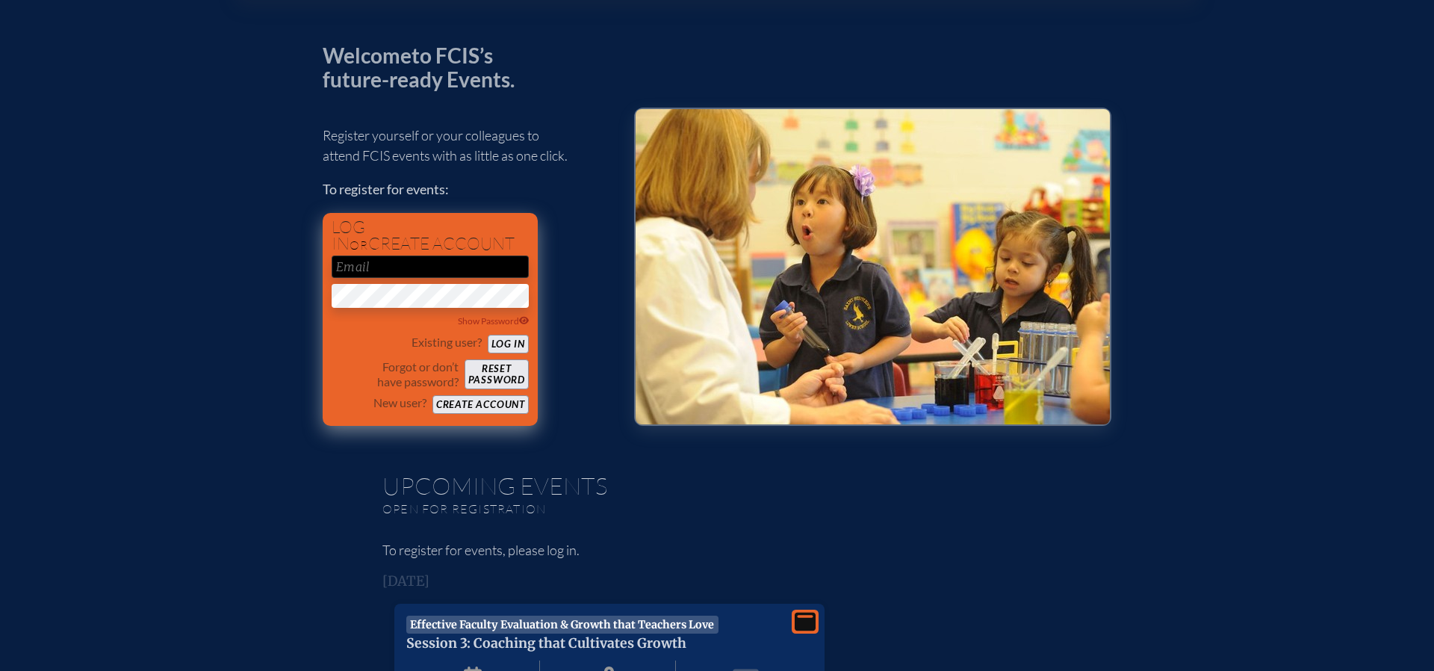 This screenshot has width=1434, height=671. I want to click on p: To register for events, please log in., so click(717, 550).